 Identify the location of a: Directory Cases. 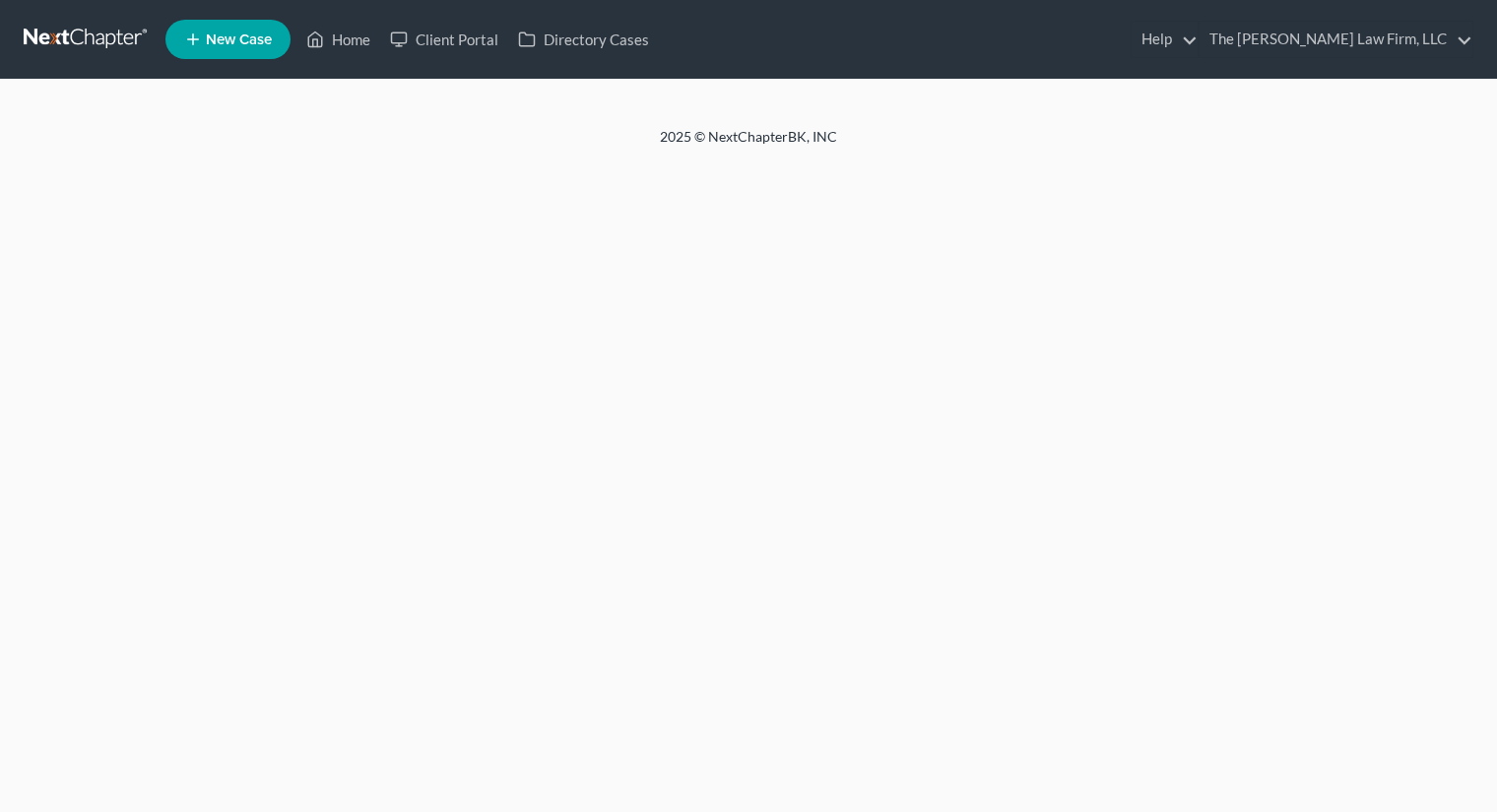
(583, 40).